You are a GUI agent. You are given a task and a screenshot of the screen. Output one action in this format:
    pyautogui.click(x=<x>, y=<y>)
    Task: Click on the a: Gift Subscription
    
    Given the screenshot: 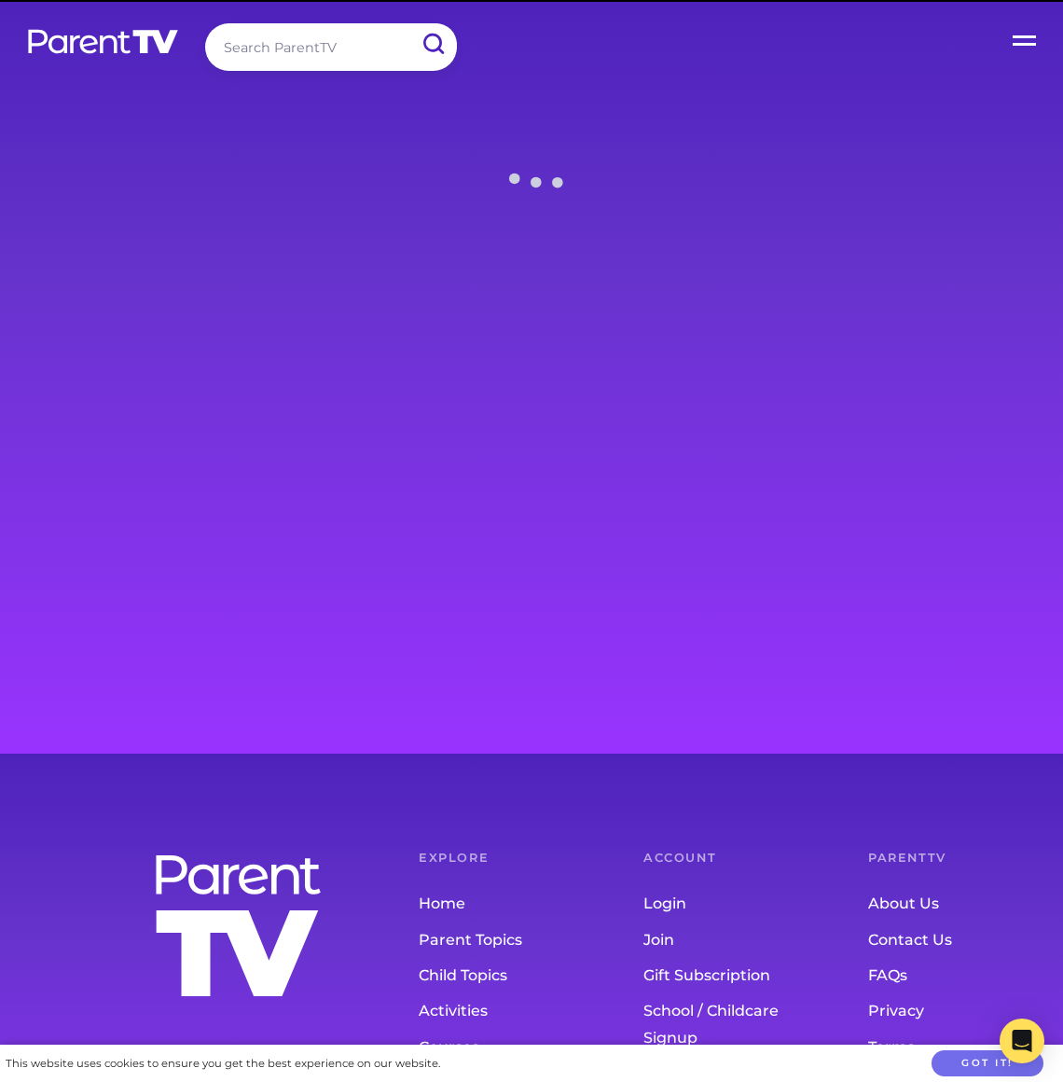 What is the action you would take?
    pyautogui.click(x=718, y=975)
    